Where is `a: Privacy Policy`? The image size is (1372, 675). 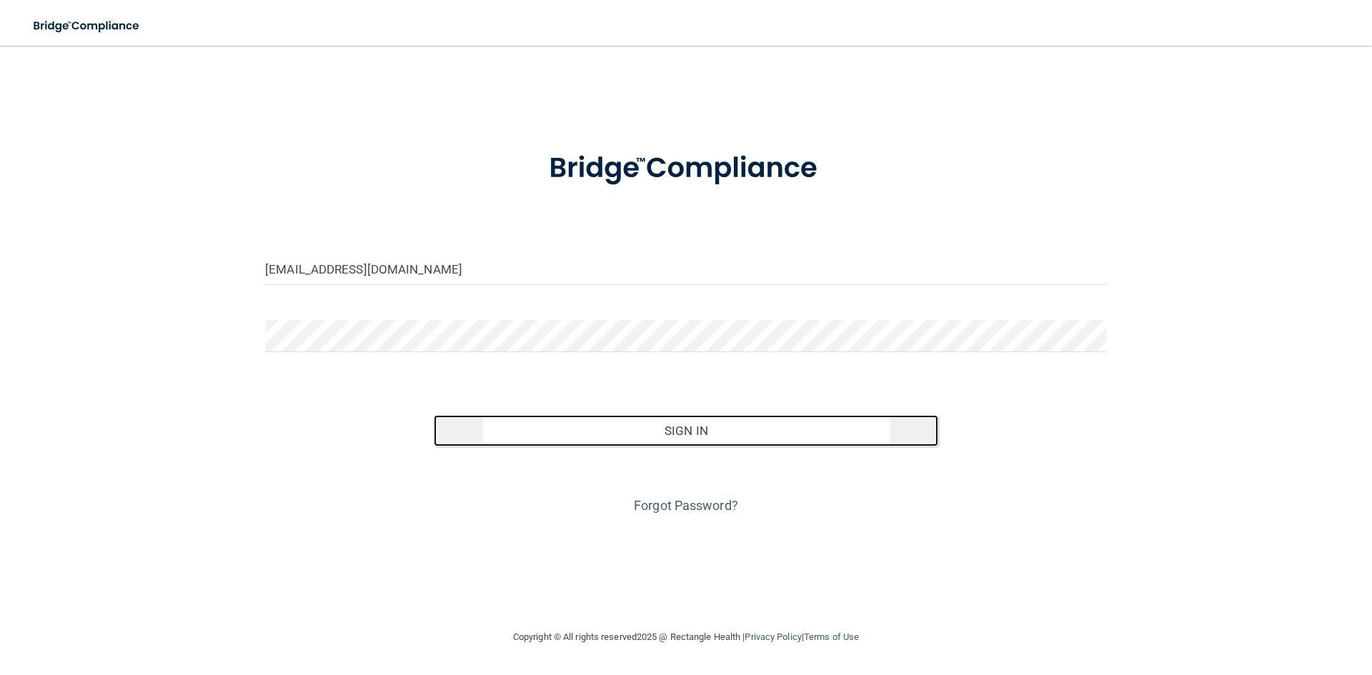 a: Privacy Policy is located at coordinates (773, 637).